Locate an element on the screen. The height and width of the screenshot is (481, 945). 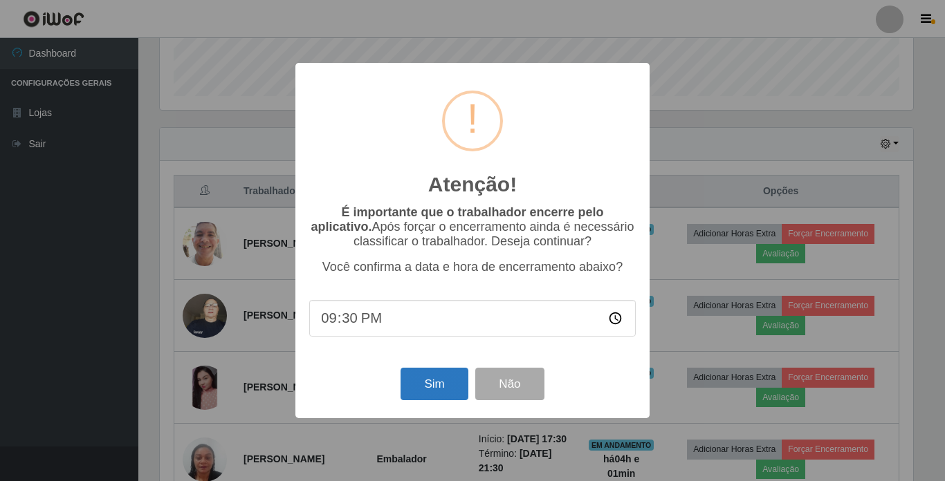
p: Após forçar o encerramento ainda é necessário classificar o trabalhador. Deseja continuar? is located at coordinates (472, 227).